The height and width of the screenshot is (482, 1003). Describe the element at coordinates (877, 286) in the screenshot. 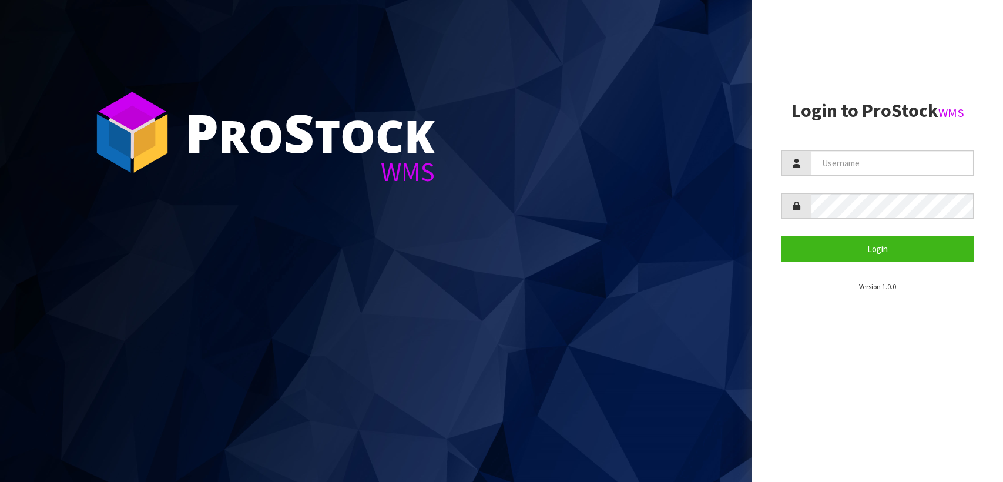

I see `small: Version 1.0.0` at that location.